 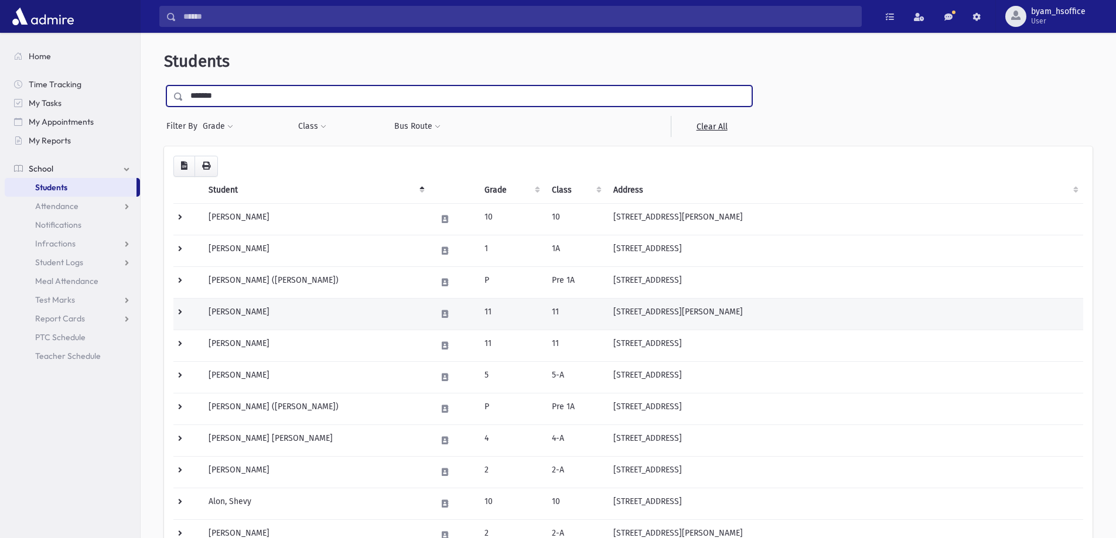 What do you see at coordinates (43, 16) in the screenshot?
I see `img: AdmirePro` at bounding box center [43, 16].